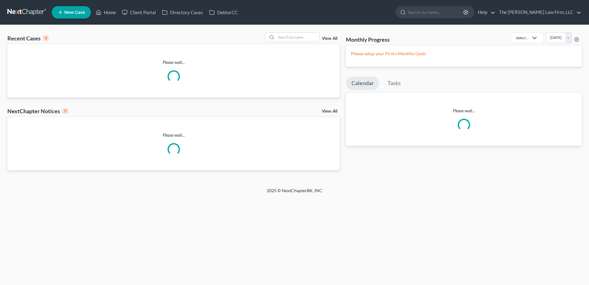 The image size is (589, 285). Describe the element at coordinates (522, 38) in the screenshot. I see `div: Select...` at that location.